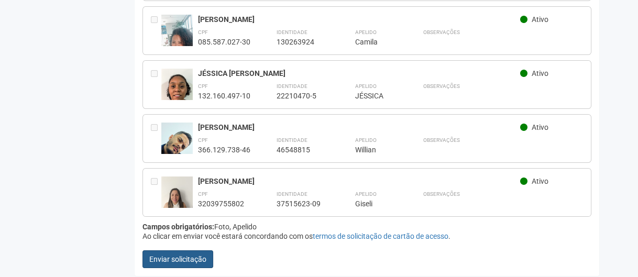  What do you see at coordinates (367, 236) in the screenshot?
I see `div: Ao clicar em enviar você estará concordando com os .` at bounding box center [367, 236].